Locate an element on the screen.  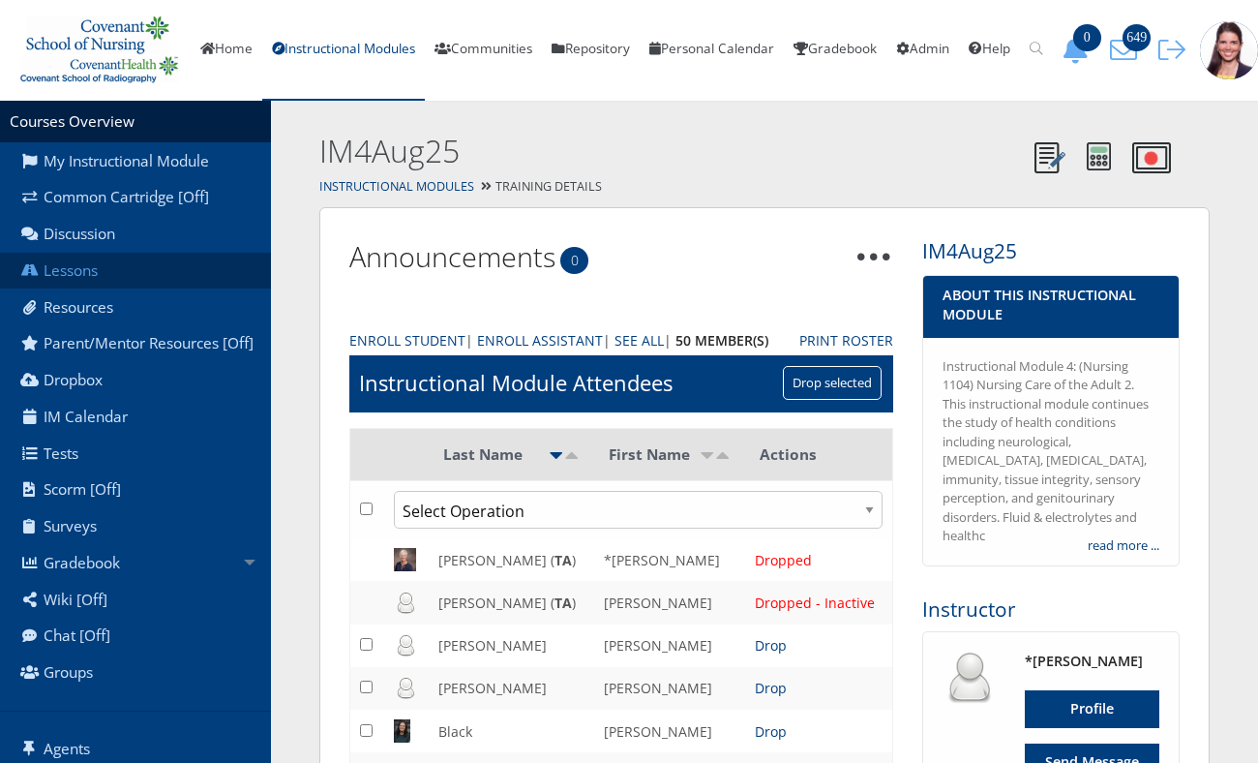
button: 0 is located at coordinates (1079, 49).